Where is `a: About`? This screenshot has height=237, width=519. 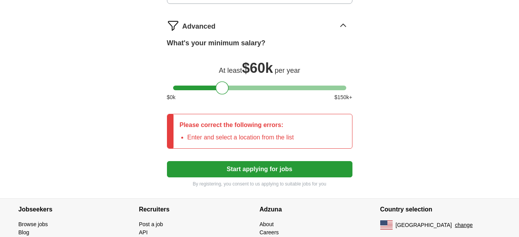
a: About is located at coordinates (267, 224).